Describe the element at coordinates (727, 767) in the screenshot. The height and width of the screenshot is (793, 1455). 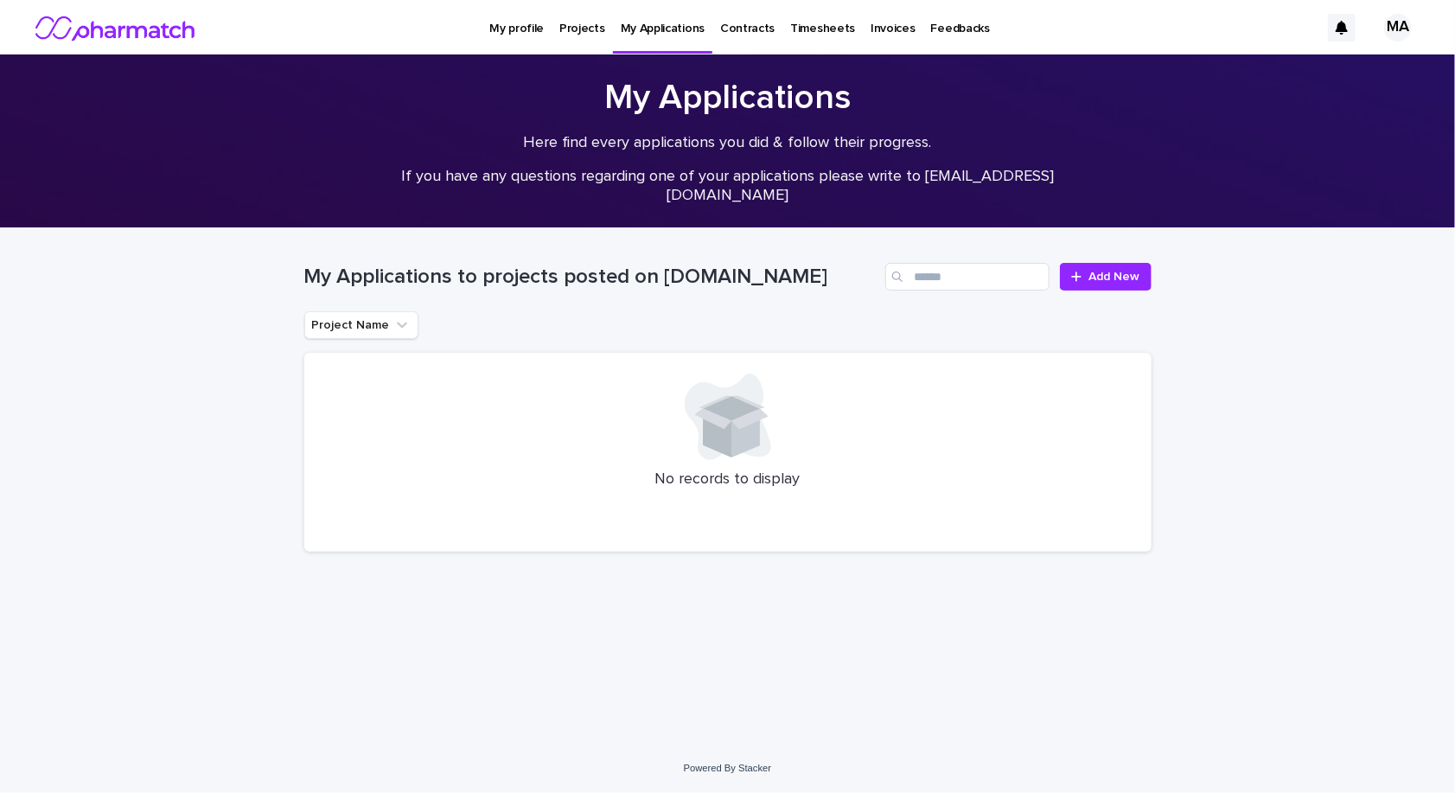
I see `a: Powered By Stacker` at that location.